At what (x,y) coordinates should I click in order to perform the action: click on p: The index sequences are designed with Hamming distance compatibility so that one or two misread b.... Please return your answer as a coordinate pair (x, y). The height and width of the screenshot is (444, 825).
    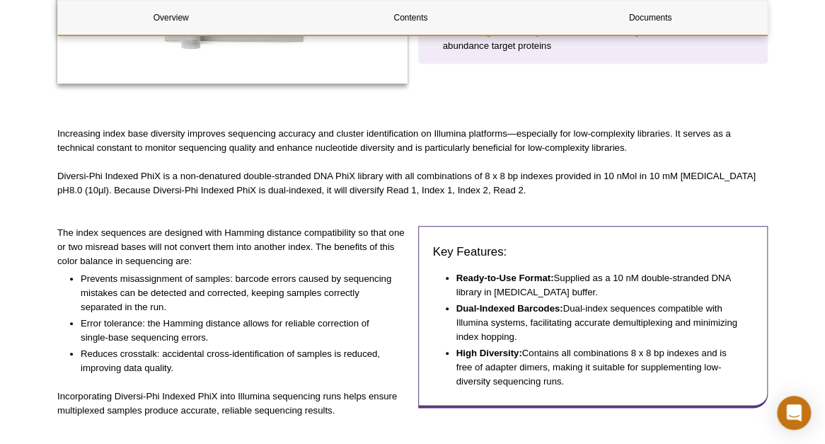
    Looking at the image, I should click on (232, 247).